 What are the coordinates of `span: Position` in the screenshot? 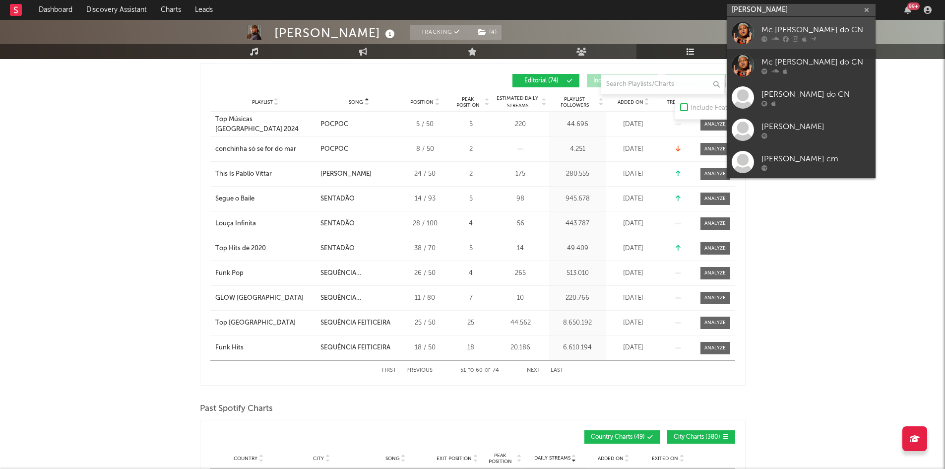 It's located at (421, 102).